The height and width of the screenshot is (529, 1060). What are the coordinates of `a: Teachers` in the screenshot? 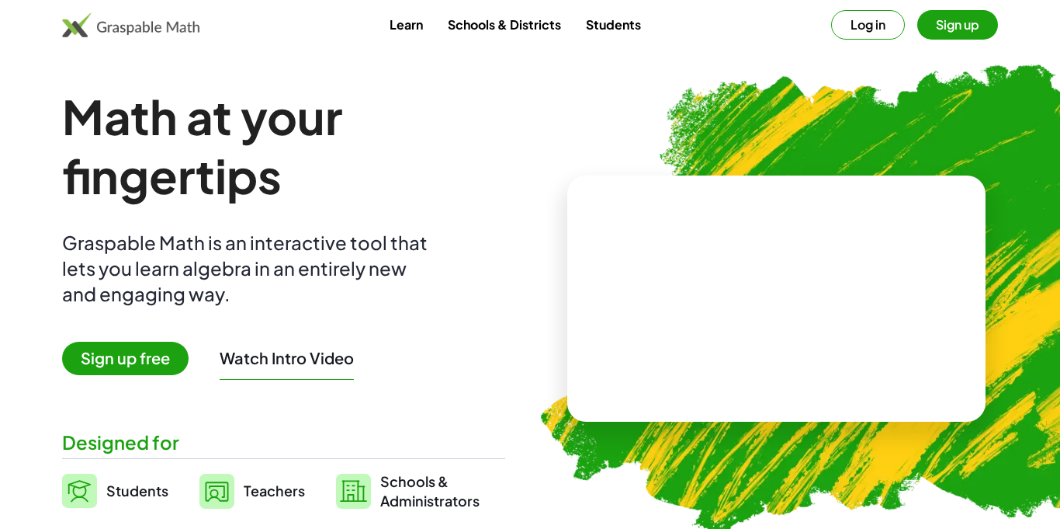 It's located at (252, 491).